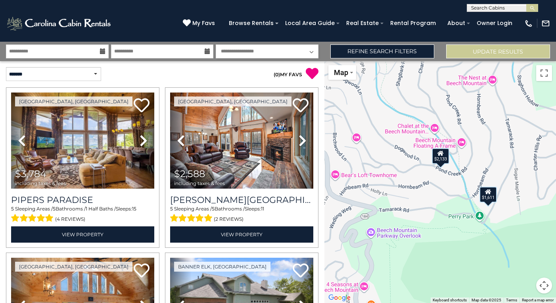 The image size is (556, 303). Describe the element at coordinates (251, 23) in the screenshot. I see `a: Browse Rentals` at that location.